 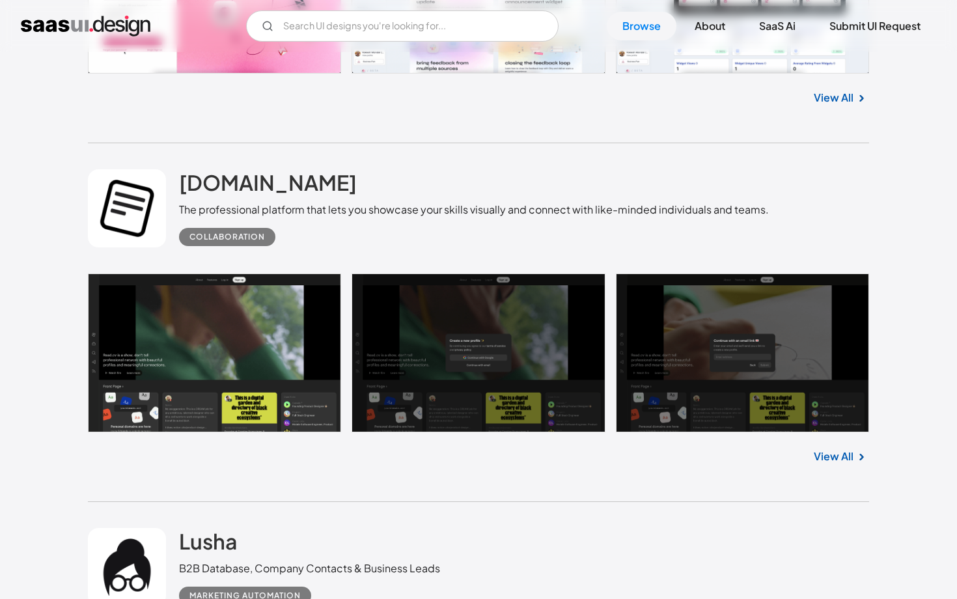 I want to click on a: Lusha, so click(x=208, y=545).